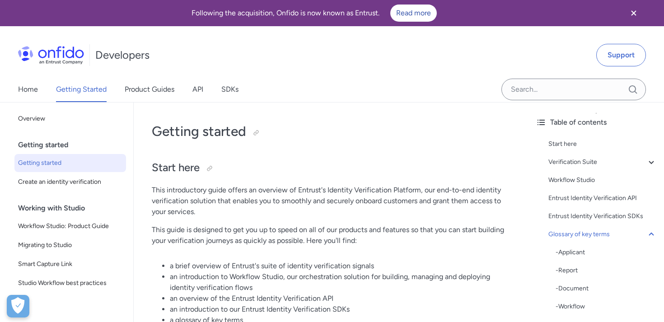  What do you see at coordinates (81, 89) in the screenshot?
I see `a: Getting Started` at bounding box center [81, 89].